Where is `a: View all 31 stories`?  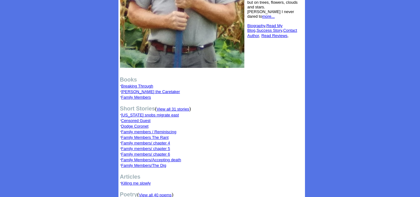
a: View all 31 stories is located at coordinates (173, 108).